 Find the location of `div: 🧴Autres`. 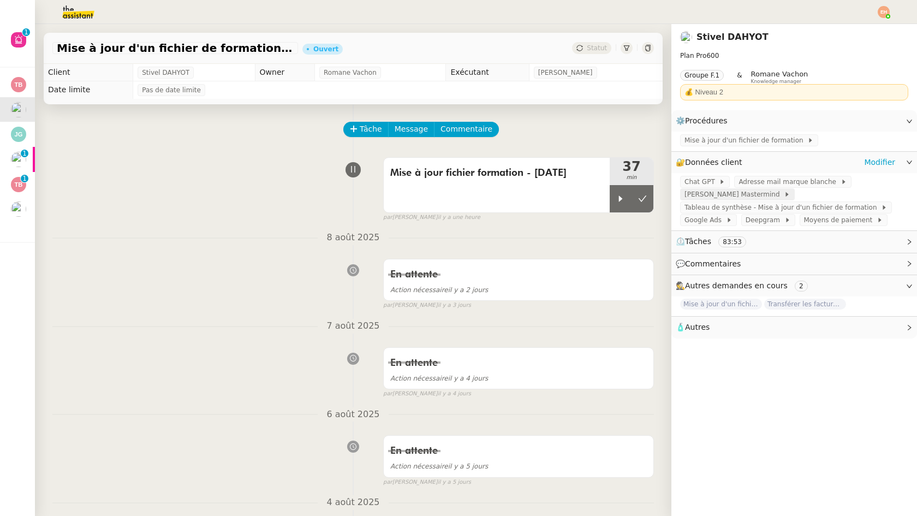

div: 🧴Autres is located at coordinates (794, 327).